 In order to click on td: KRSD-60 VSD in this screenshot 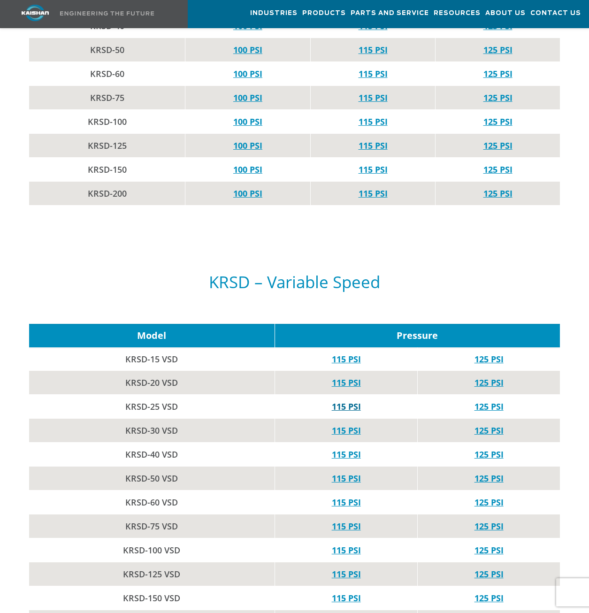, I will do `click(152, 503)`.